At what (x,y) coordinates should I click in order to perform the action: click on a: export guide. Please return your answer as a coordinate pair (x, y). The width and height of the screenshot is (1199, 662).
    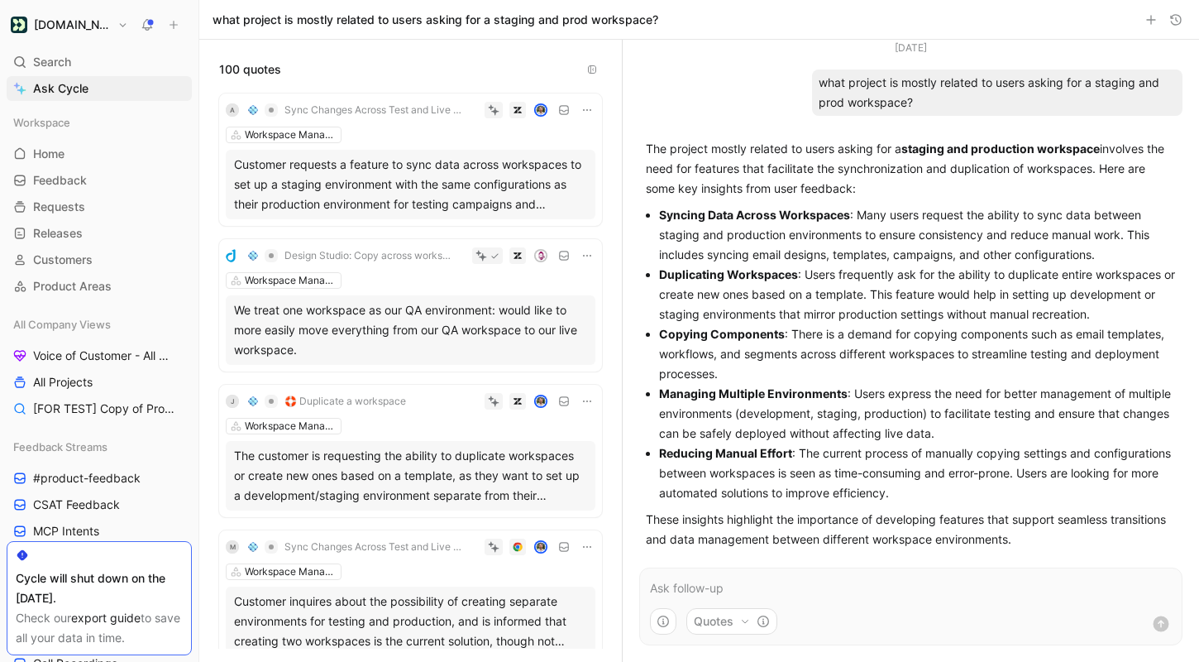
    Looking at the image, I should click on (106, 617).